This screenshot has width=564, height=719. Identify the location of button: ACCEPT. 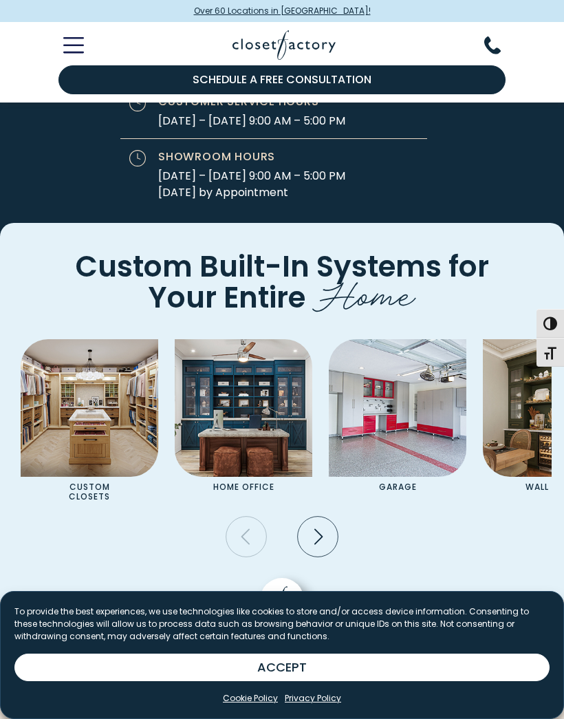
(282, 667).